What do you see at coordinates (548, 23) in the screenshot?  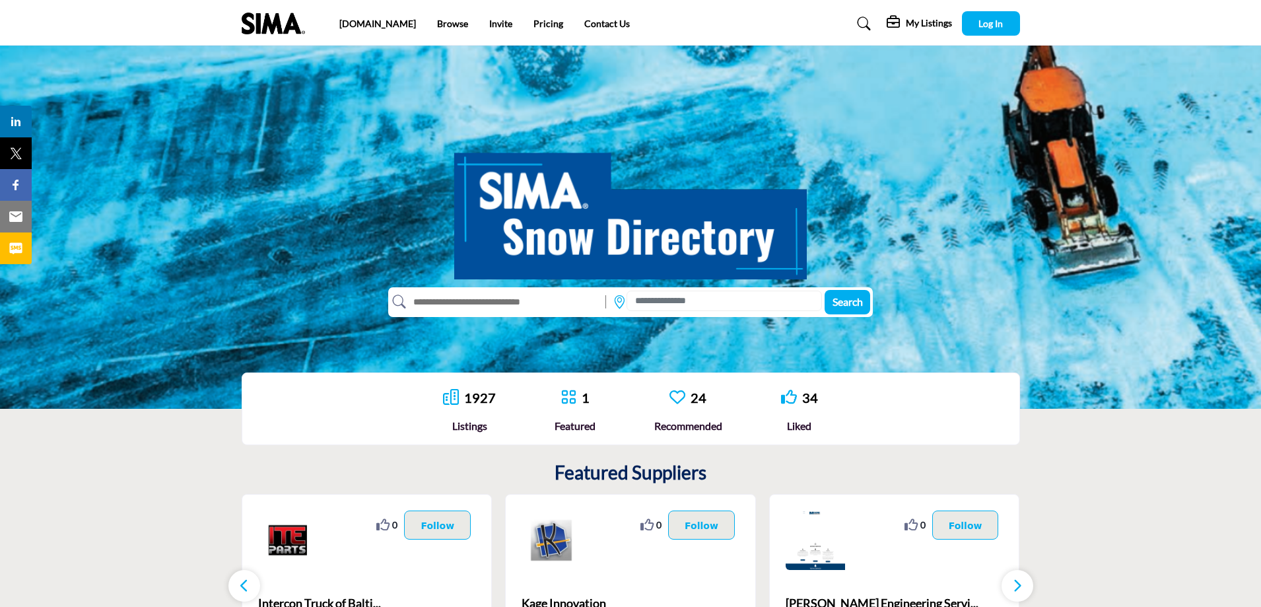 I see `a: Pricing` at bounding box center [548, 23].